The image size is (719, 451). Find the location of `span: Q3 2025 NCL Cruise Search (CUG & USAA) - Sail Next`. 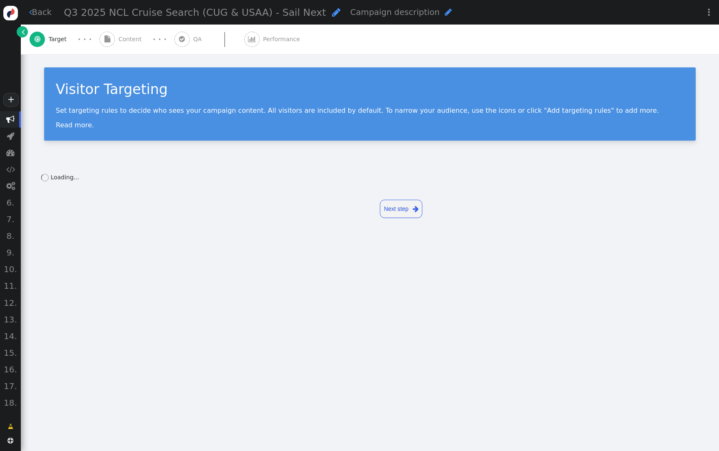

span: Q3 2025 NCL Cruise Search (CUG & USAA) - Sail Next is located at coordinates (195, 12).